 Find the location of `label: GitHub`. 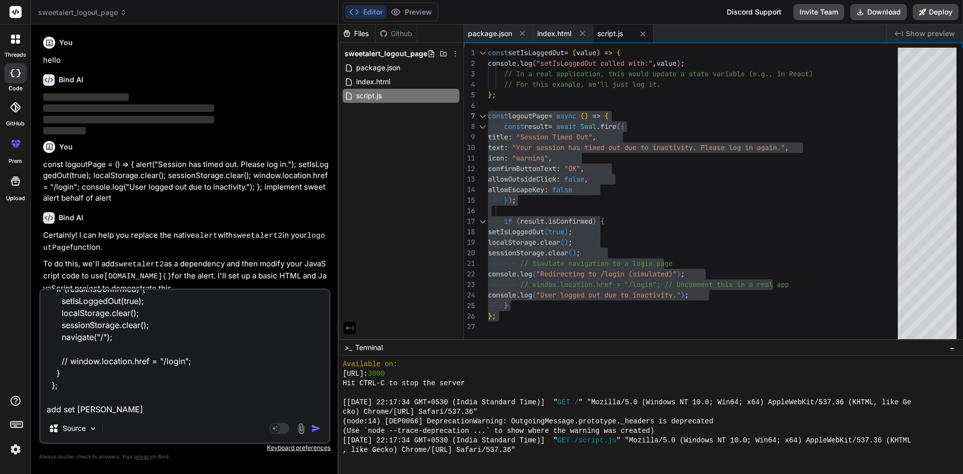

label: GitHub is located at coordinates (15, 123).